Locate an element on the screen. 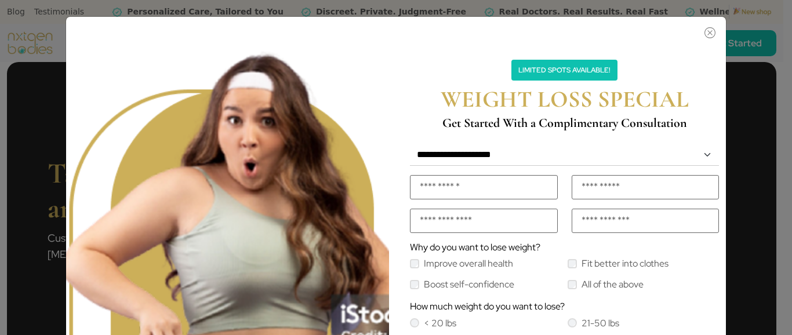 The image size is (792, 335). label: 21-50 lbs is located at coordinates (600, 323).